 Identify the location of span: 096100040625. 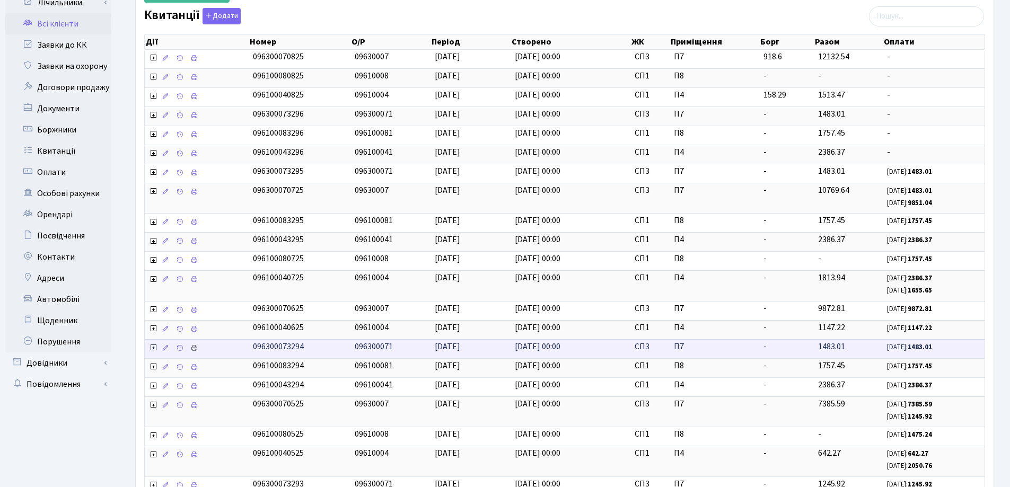
(278, 328).